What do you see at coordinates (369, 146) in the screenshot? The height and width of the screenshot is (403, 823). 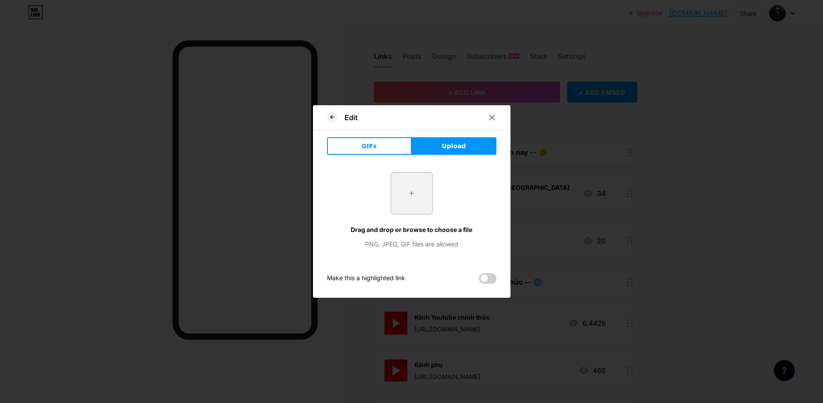 I see `button: GIFs` at bounding box center [369, 146].